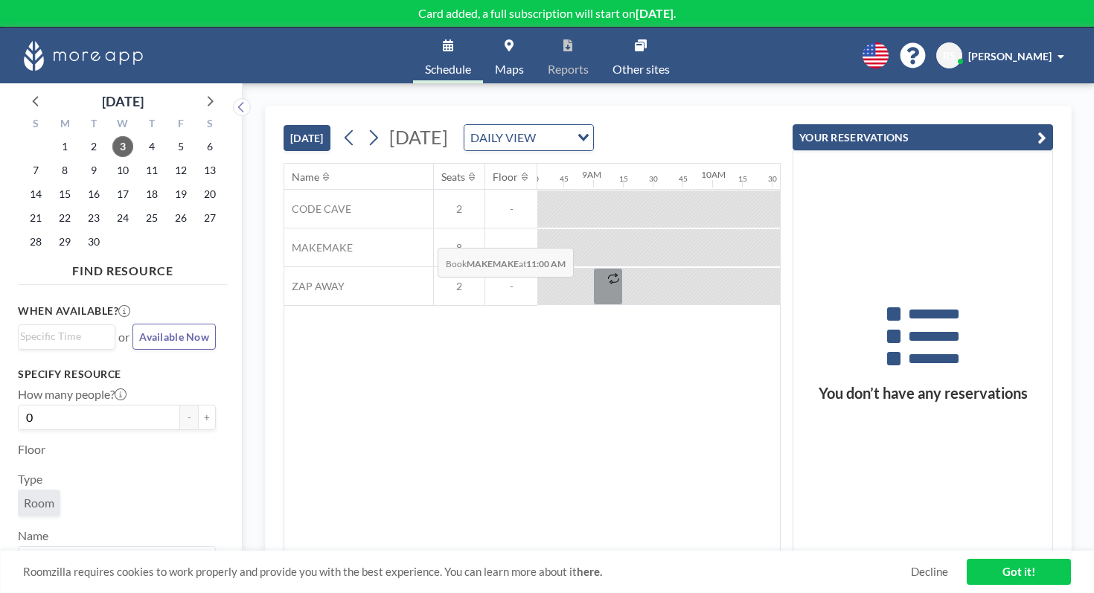  Describe the element at coordinates (124, 337) in the screenshot. I see `span: or` at that location.